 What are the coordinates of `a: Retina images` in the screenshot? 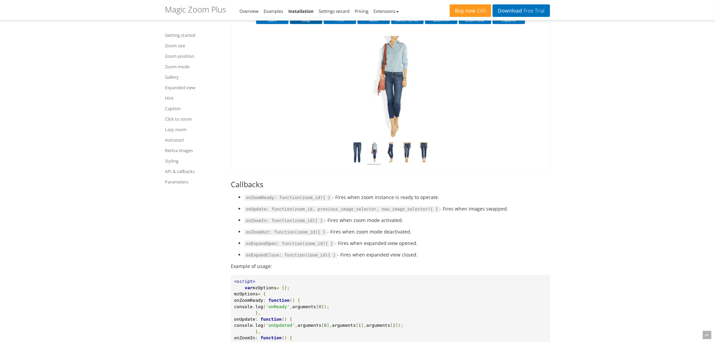 It's located at (194, 150).